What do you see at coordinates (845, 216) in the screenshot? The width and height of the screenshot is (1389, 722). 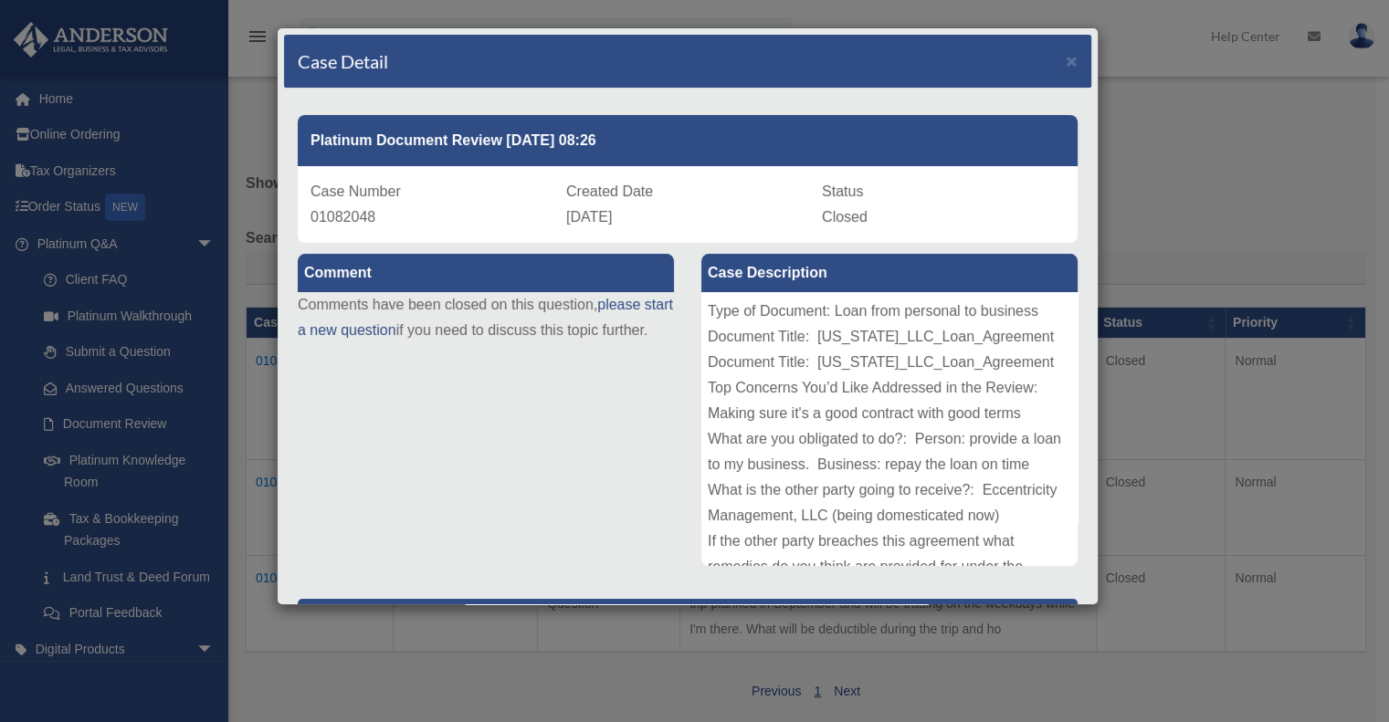 I see `span: Closed` at bounding box center [845, 216].